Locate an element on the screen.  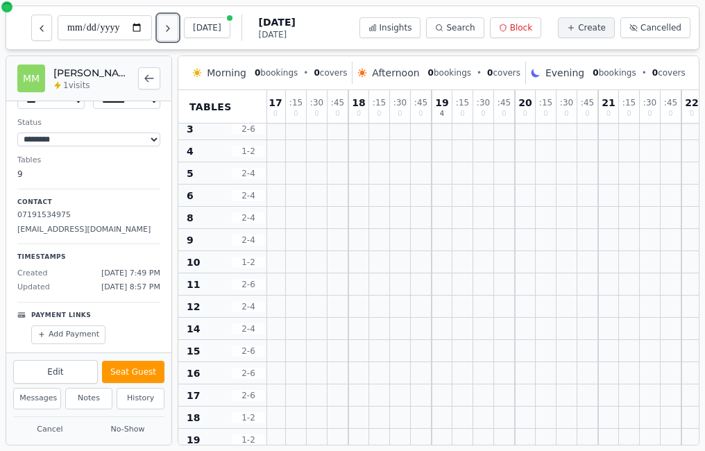
span: Search is located at coordinates (460, 28).